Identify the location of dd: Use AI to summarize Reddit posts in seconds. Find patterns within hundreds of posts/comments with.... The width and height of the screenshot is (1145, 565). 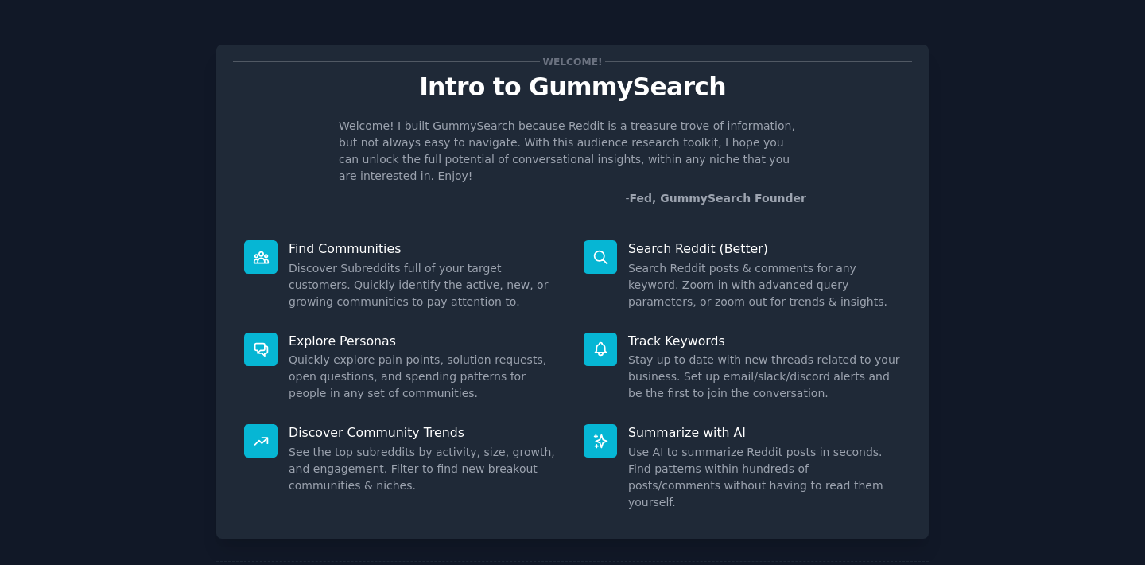
(764, 477).